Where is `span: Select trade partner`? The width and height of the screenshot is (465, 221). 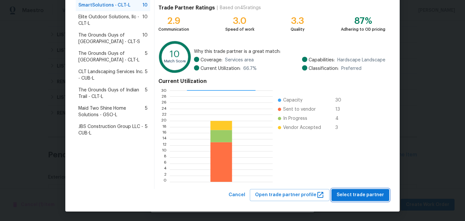
span: Select trade partner is located at coordinates (360, 195).